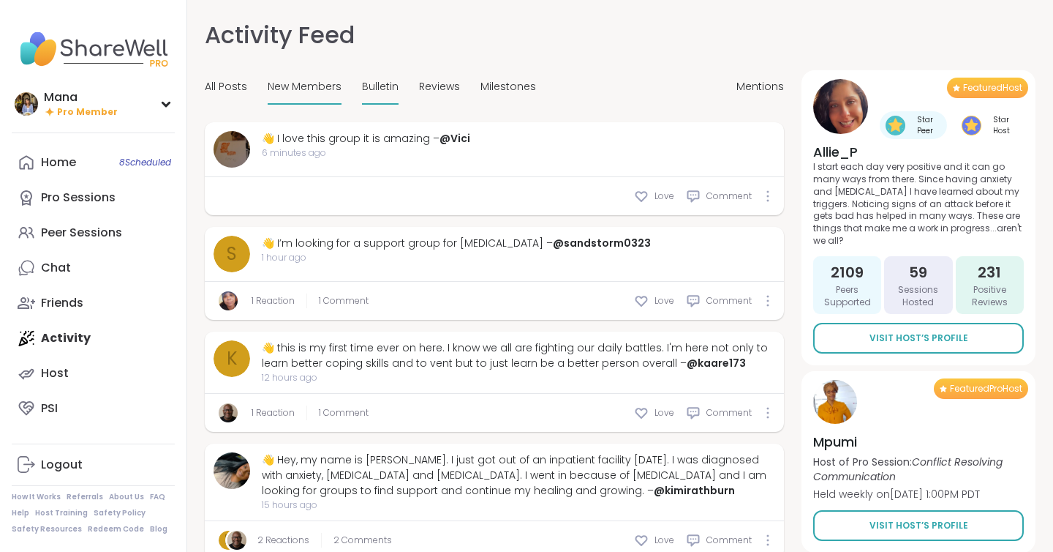 This screenshot has width=1053, height=552. Describe the element at coordinates (925, 125) in the screenshot. I see `span: Star Peer` at that location.